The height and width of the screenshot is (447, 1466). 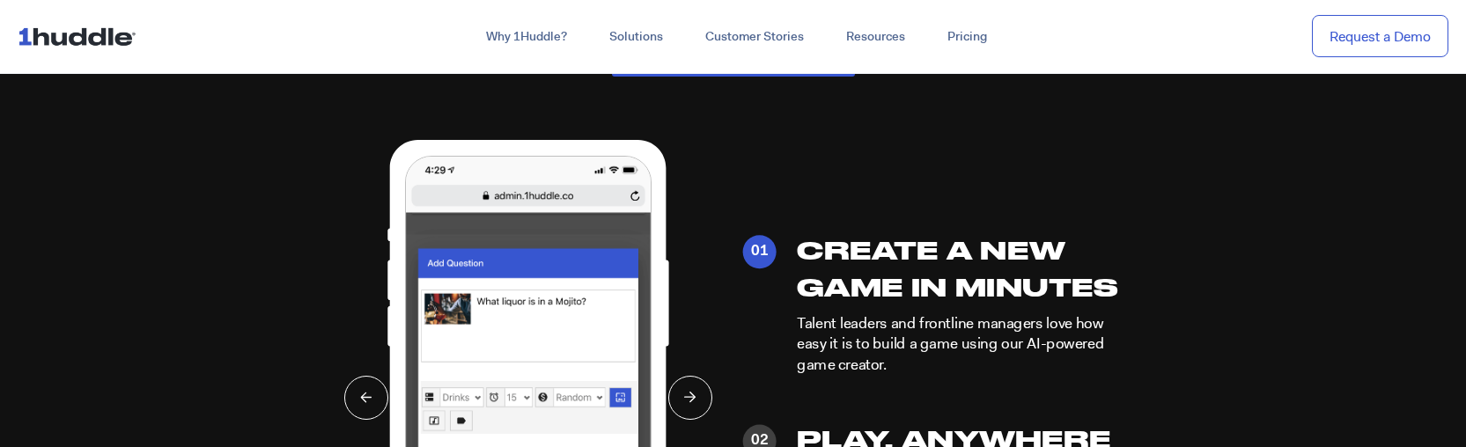 What do you see at coordinates (875, 37) in the screenshot?
I see `a: Resources` at bounding box center [875, 37].